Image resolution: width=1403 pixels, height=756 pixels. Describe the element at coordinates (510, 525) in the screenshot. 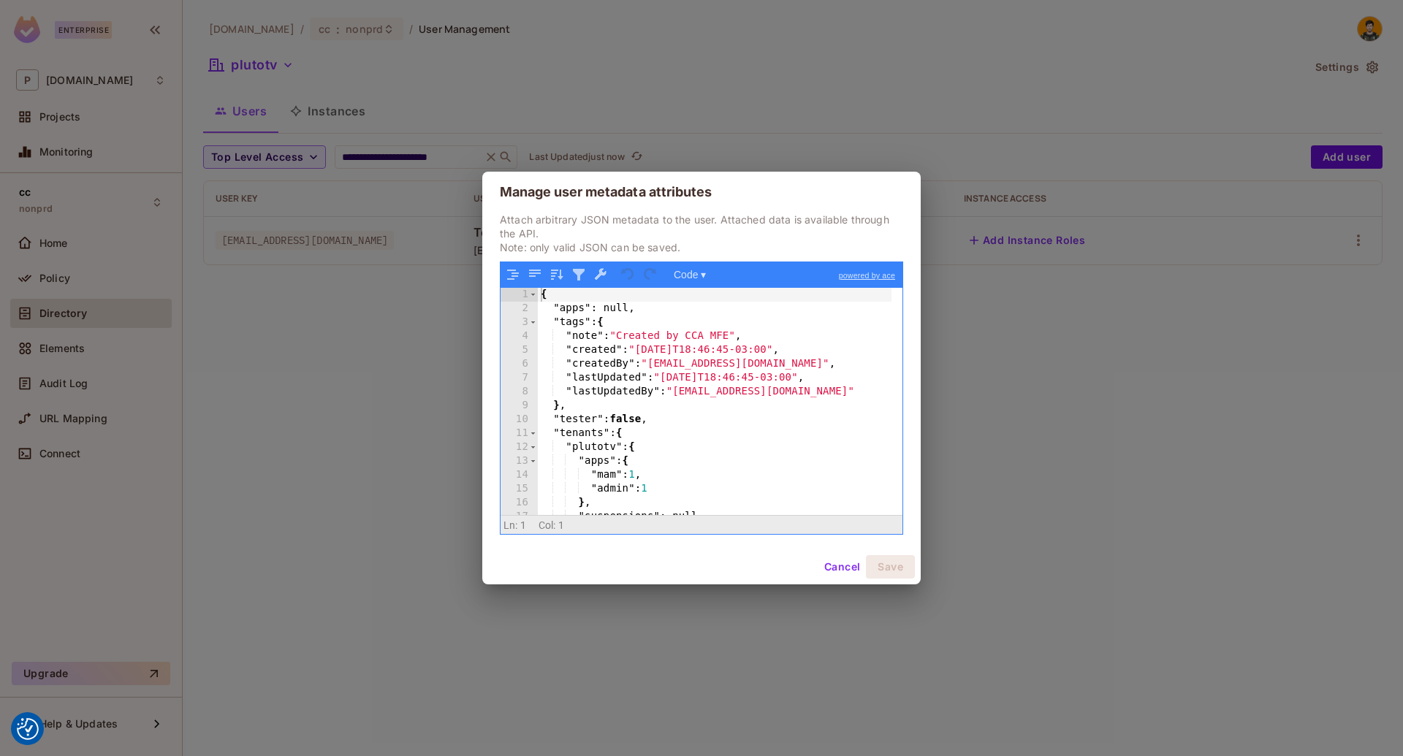

I see `span: Ln:` at that location.